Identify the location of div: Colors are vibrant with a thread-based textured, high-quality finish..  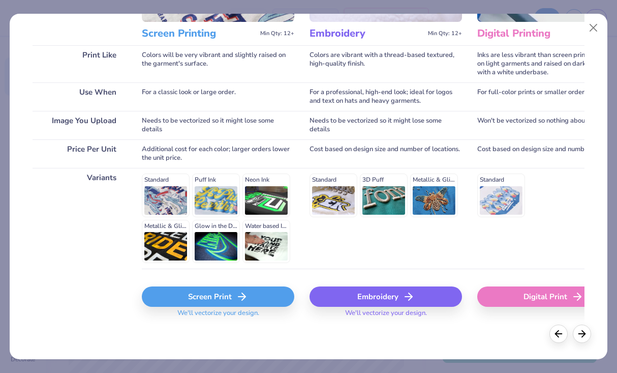
(386, 64).